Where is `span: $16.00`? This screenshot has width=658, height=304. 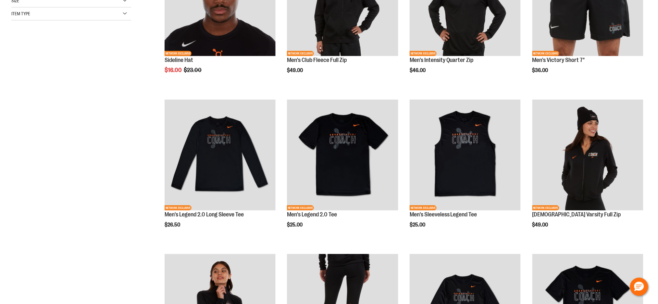 span: $16.00 is located at coordinates (174, 70).